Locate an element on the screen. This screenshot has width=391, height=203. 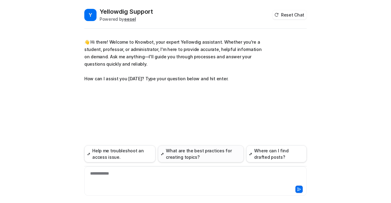
h2: Yellowdig Support is located at coordinates (126, 12).